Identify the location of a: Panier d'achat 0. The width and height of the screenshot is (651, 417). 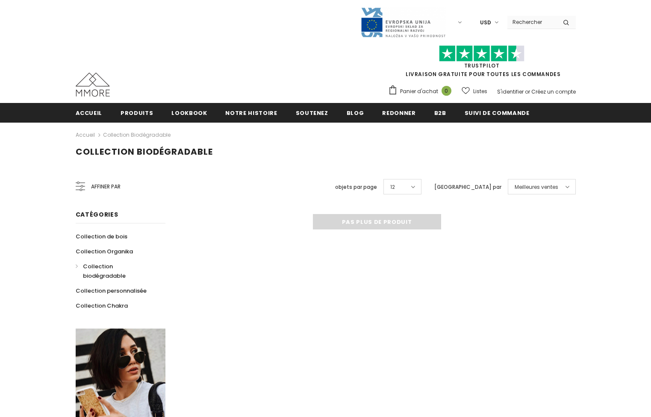
(422, 91).